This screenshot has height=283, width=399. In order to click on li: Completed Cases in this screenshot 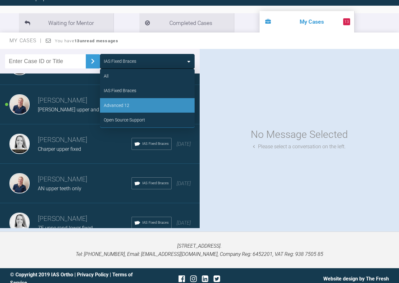, I will do `click(187, 23)`.